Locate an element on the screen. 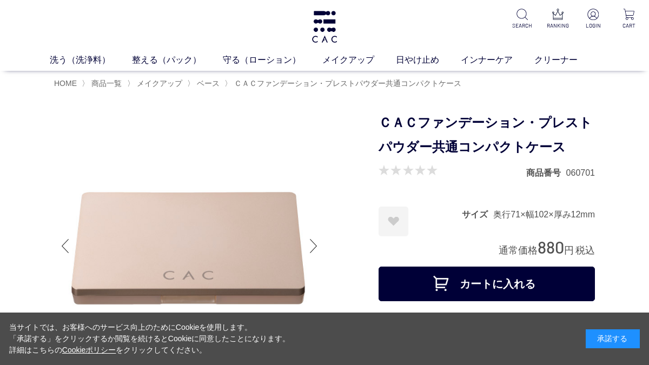  a: ベース is located at coordinates (207, 83).